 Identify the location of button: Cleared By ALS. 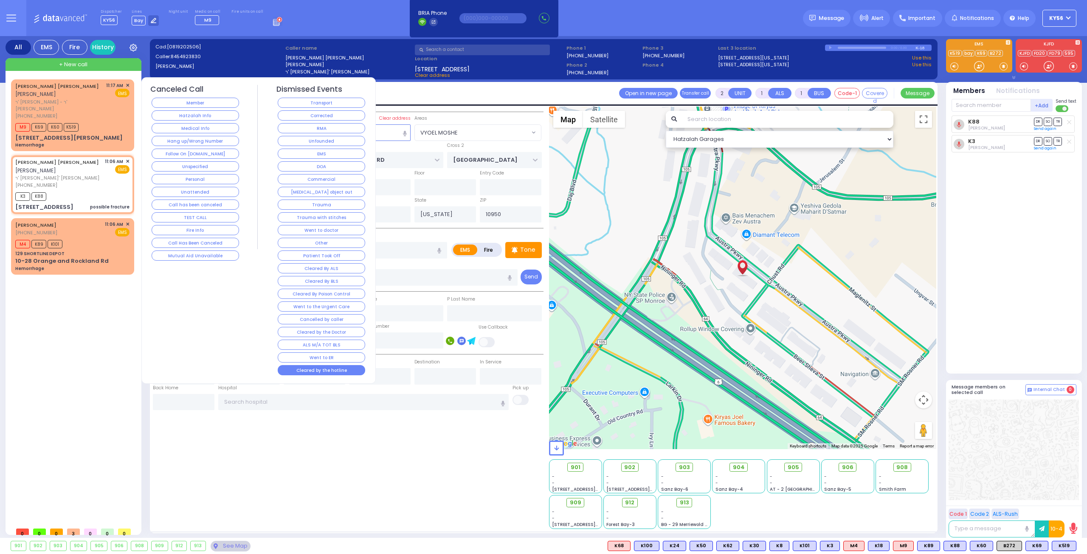
(321, 268).